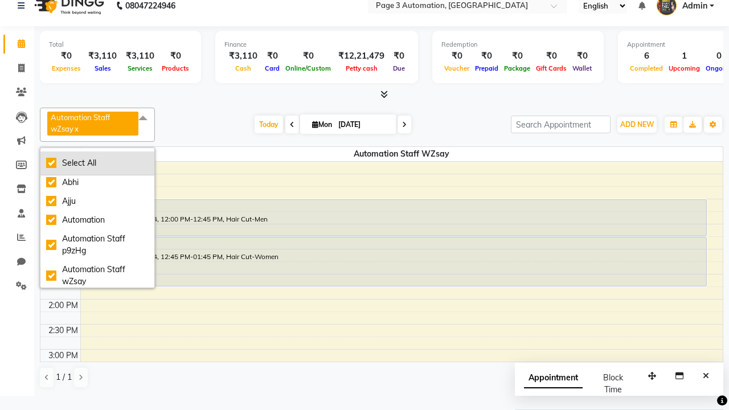 This screenshot has width=729, height=410. I want to click on div: Redemption, so click(518, 44).